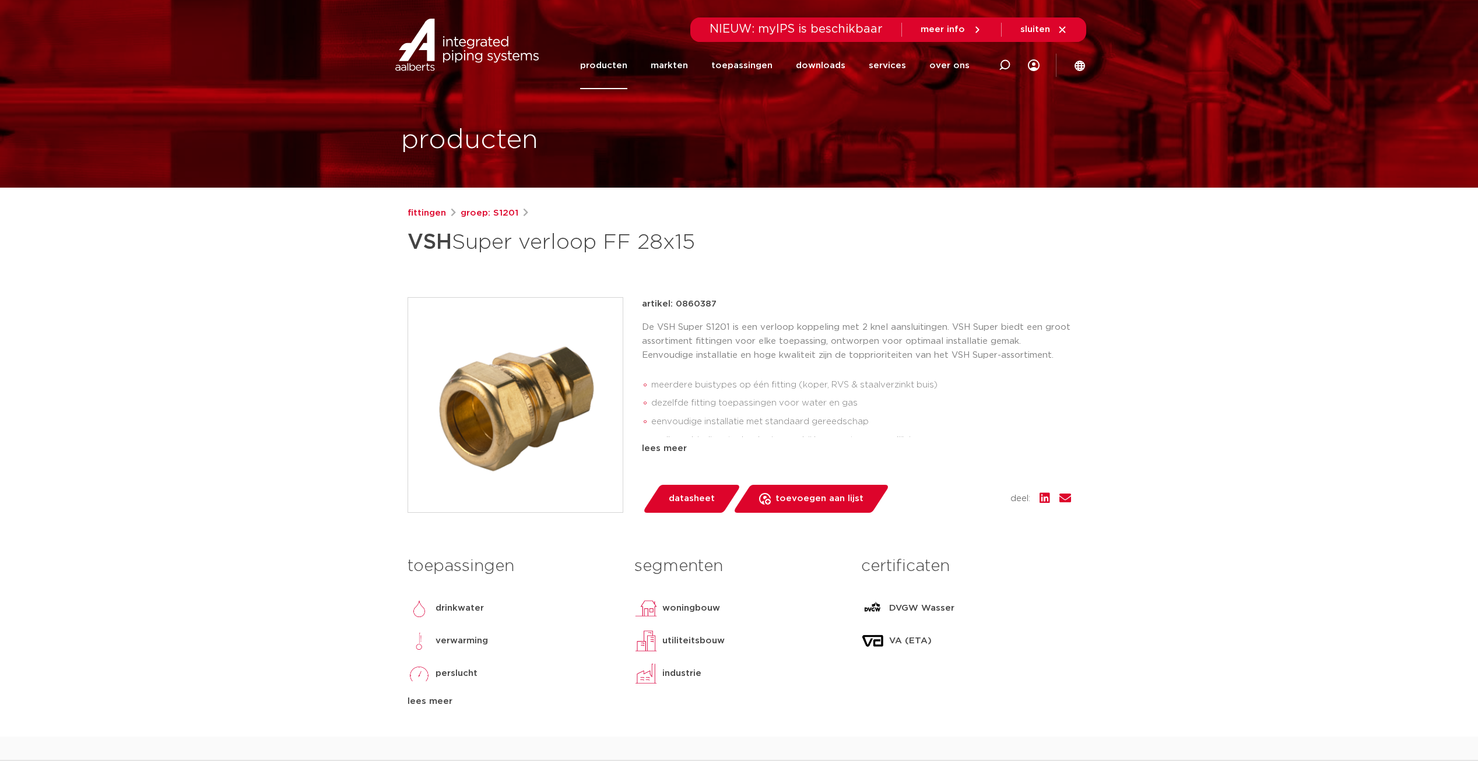 This screenshot has width=1478, height=761. What do you see at coordinates (1034, 65) in the screenshot?
I see `div: my IPS` at bounding box center [1034, 65].